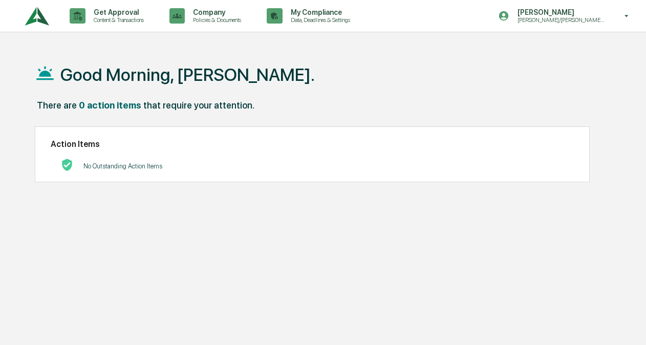  I want to click on div: There are, so click(57, 105).